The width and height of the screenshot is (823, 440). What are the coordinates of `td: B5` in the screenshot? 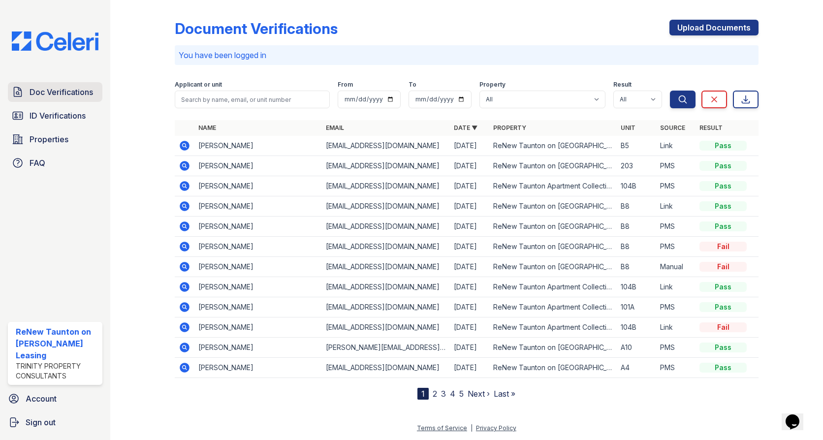 It's located at (637, 146).